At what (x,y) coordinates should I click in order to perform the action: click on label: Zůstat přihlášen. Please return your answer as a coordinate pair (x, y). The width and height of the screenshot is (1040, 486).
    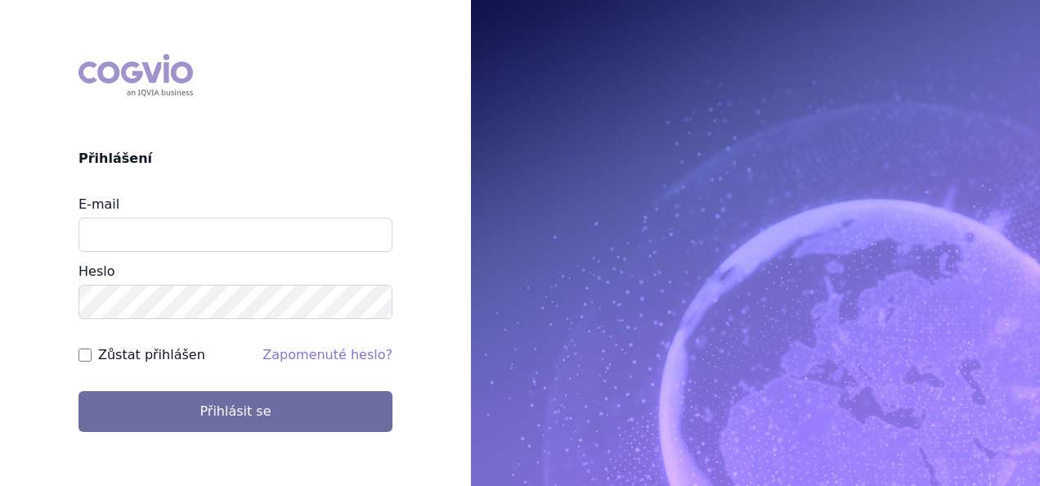
    Looking at the image, I should click on (151, 355).